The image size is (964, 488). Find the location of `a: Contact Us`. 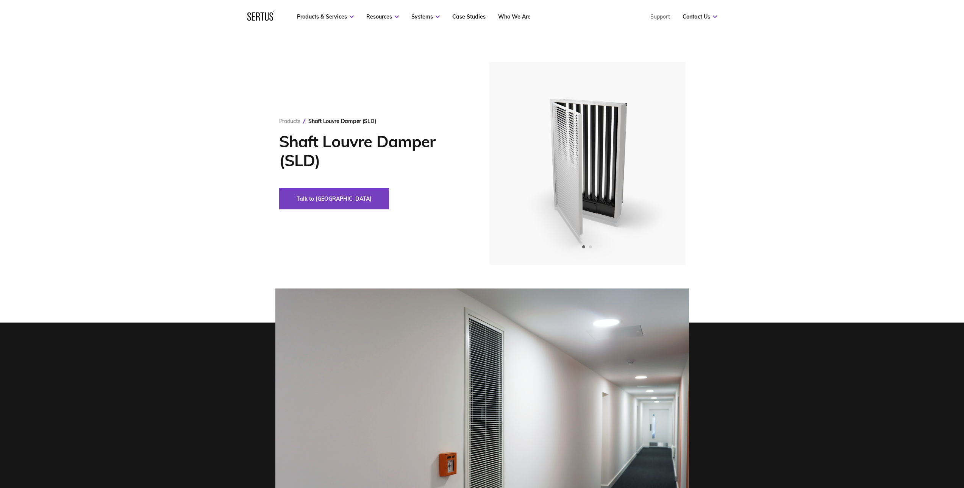

a: Contact Us is located at coordinates (700, 17).